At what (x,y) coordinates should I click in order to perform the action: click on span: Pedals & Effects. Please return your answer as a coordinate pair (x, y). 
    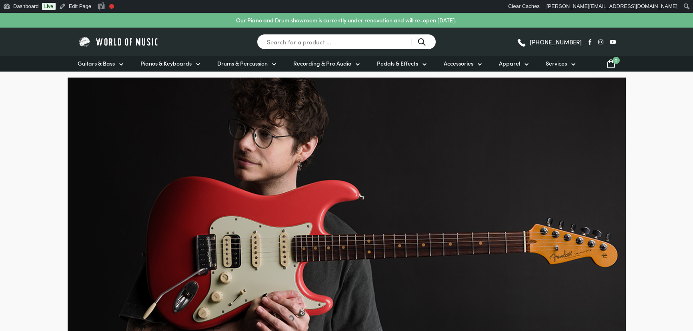
    Looking at the image, I should click on (397, 63).